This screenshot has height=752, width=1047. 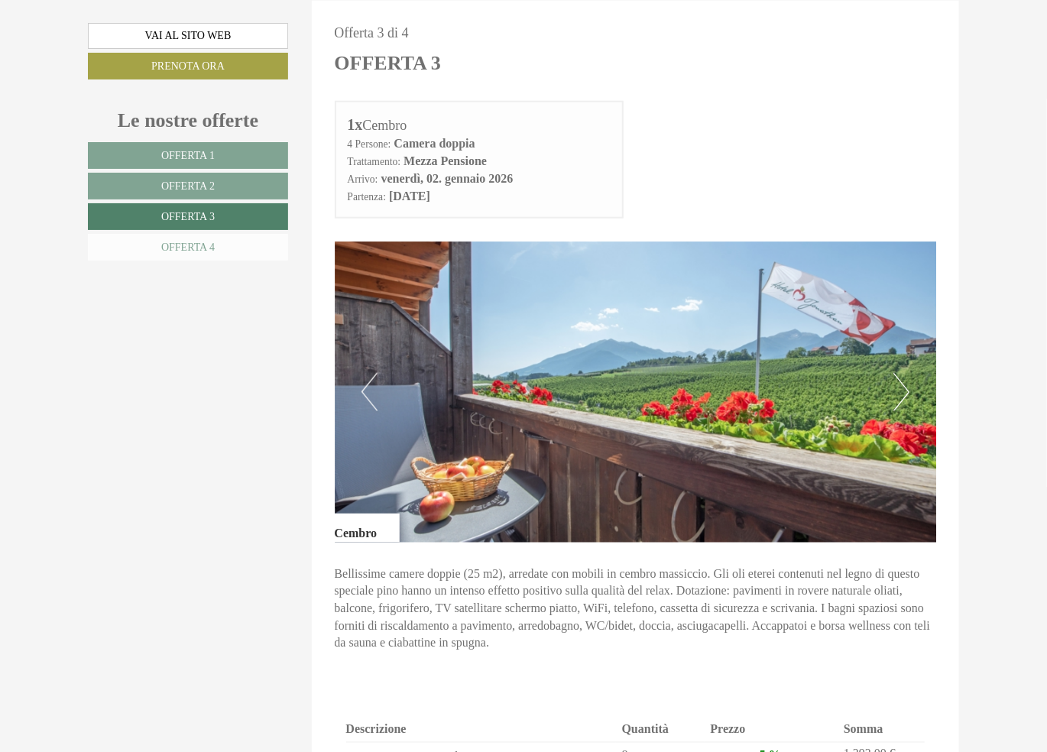 I want to click on small: Arrivo:, so click(x=363, y=179).